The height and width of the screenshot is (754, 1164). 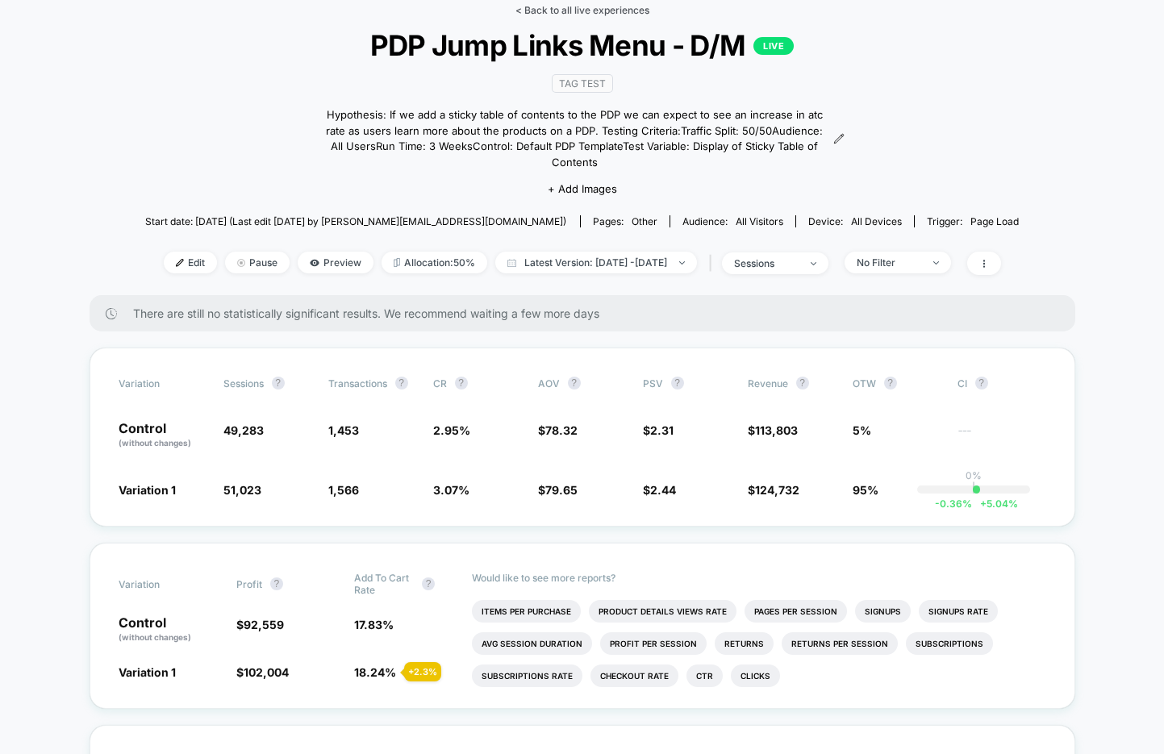 What do you see at coordinates (732, 221) in the screenshot?
I see `div: Audience:` at bounding box center [732, 221].